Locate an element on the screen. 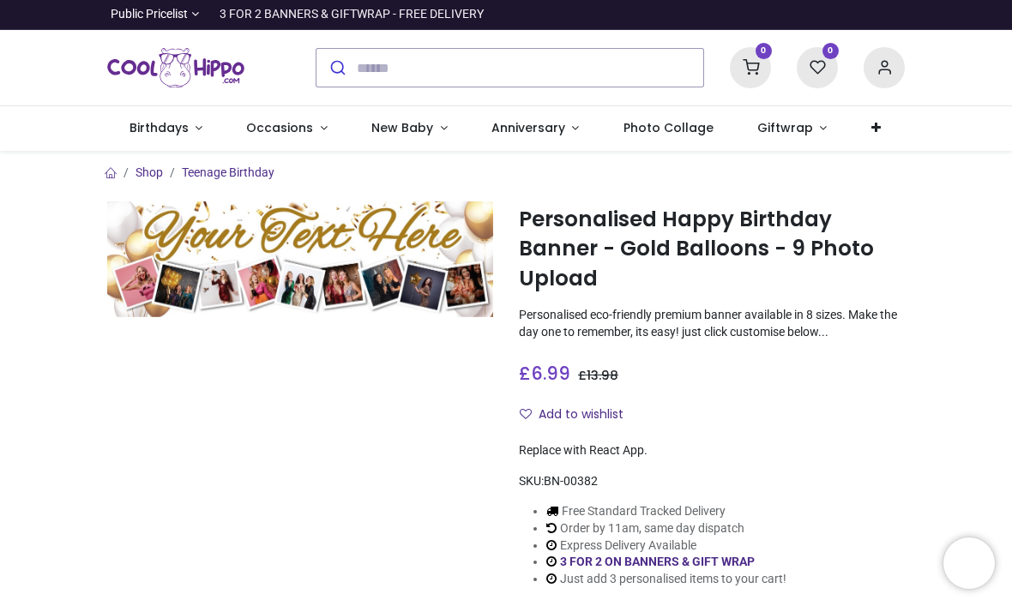  span: Public Pricelist is located at coordinates (149, 15).